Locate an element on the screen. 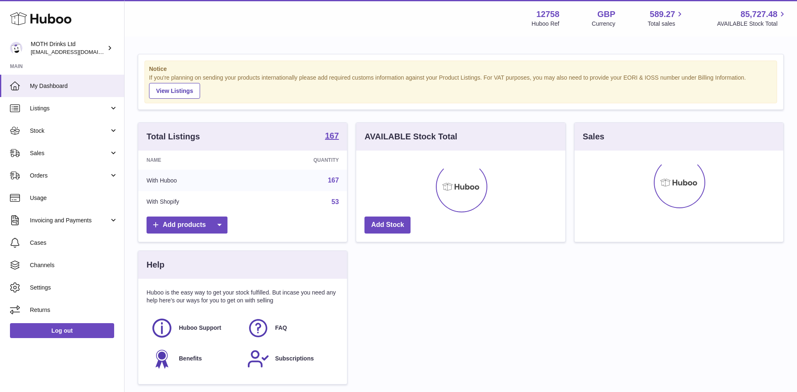  a: 589.27 Total sales is located at coordinates (666, 18).